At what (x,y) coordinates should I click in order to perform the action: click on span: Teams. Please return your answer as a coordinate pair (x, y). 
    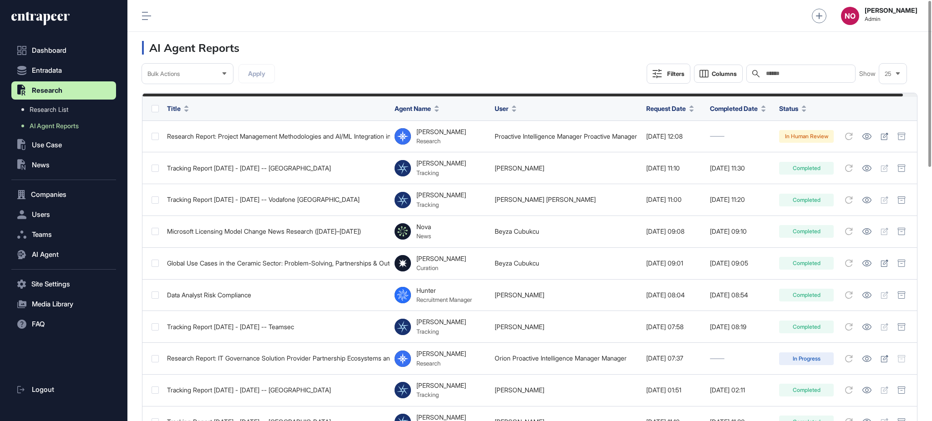
    Looking at the image, I should click on (42, 235).